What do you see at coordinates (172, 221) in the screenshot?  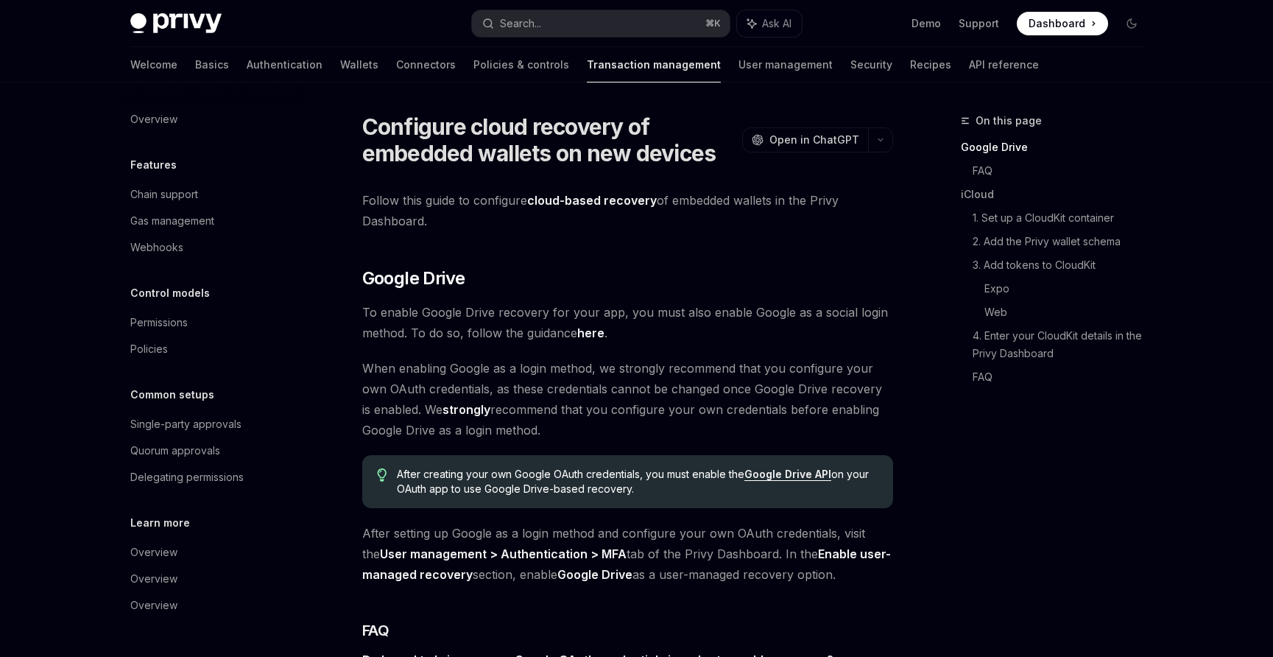 I see `div: Gas management` at bounding box center [172, 221].